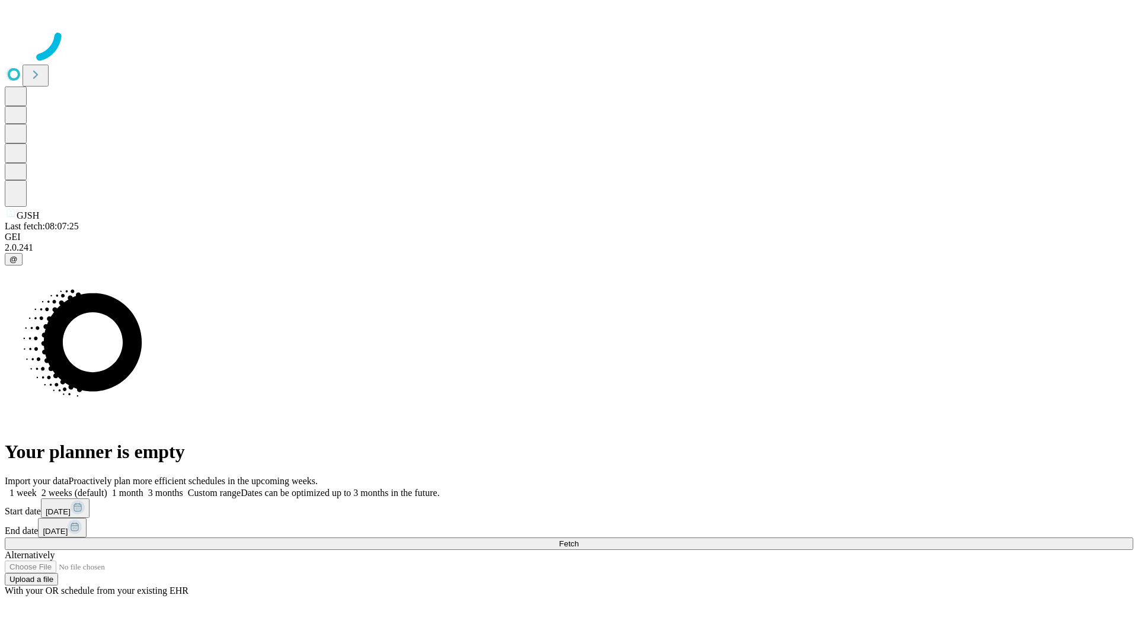 Image resolution: width=1138 pixels, height=640 pixels. What do you see at coordinates (340, 493) in the screenshot?
I see `span: Dates can be optimized up to 3 months in the future.` at bounding box center [340, 493].